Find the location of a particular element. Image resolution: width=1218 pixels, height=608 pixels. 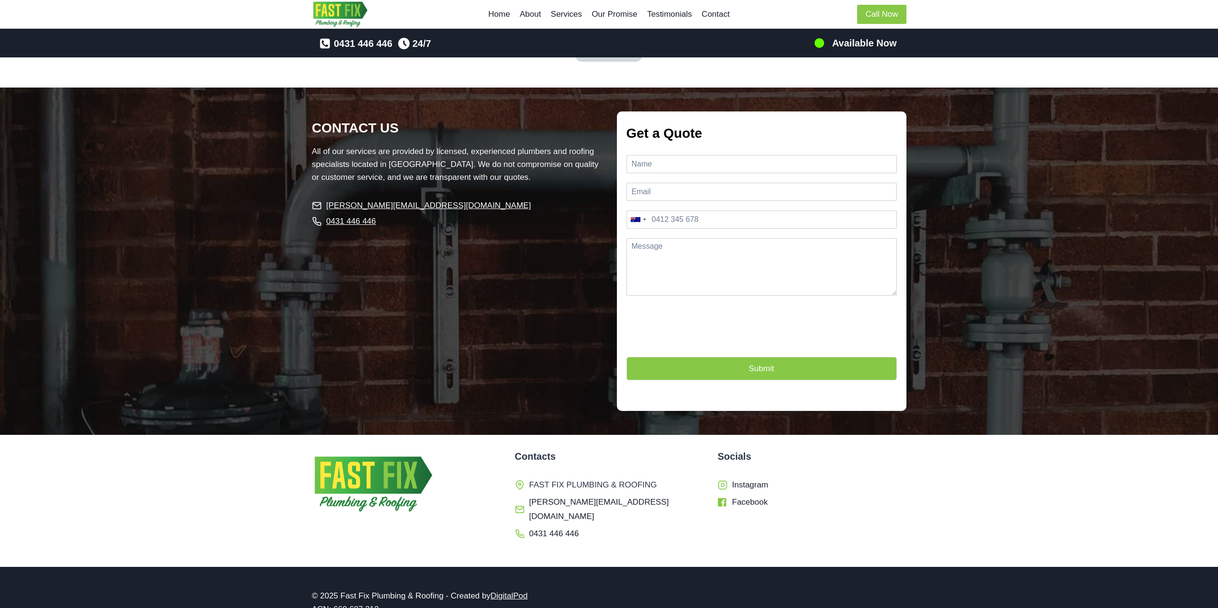

p: All of our services are provided by licensed, experienced plumbers and roofing specialists locate... is located at coordinates (456, 165).